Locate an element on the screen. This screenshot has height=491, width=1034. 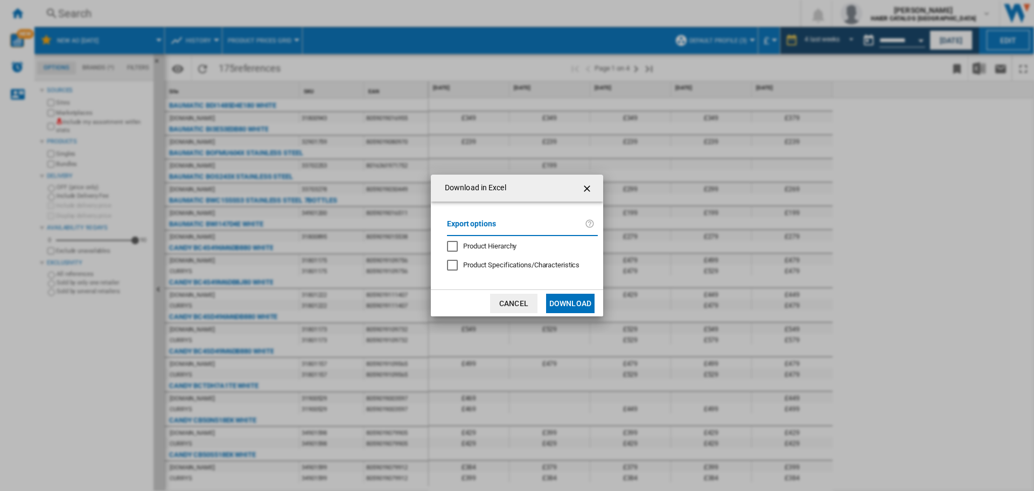
button: Download is located at coordinates (570, 303).